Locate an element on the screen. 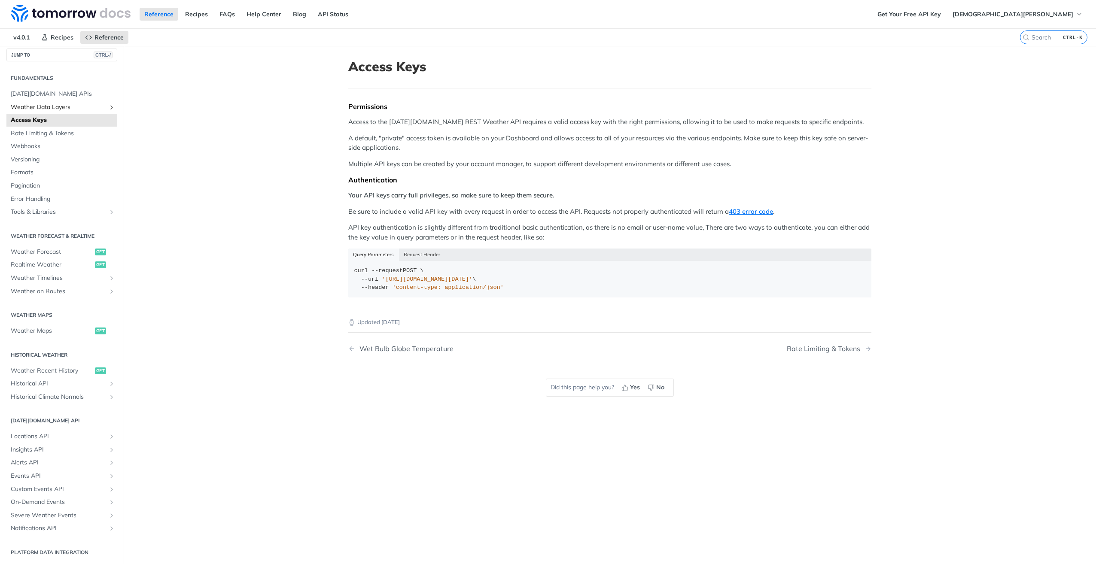 This screenshot has width=1096, height=564. span: Weather Maps is located at coordinates (52, 331).